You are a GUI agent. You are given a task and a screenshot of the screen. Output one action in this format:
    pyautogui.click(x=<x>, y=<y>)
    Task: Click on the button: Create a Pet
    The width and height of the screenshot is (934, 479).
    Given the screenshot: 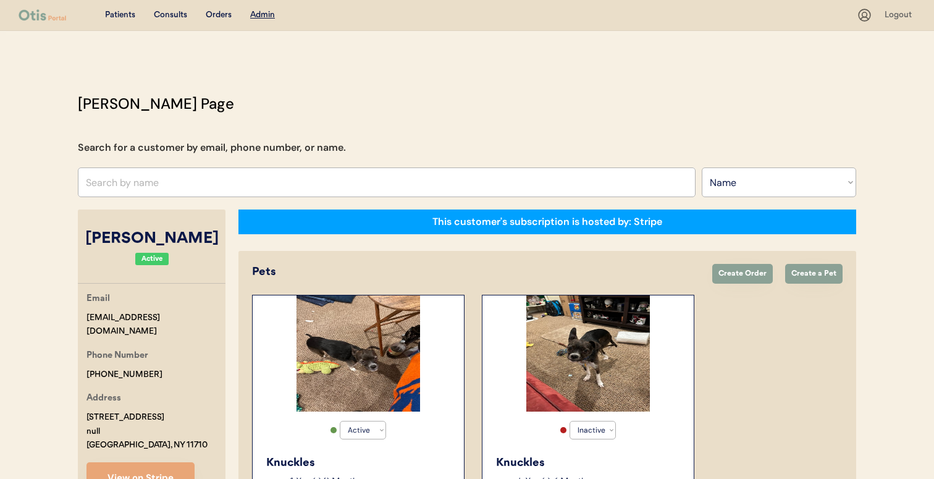 What is the action you would take?
    pyautogui.click(x=813, y=274)
    